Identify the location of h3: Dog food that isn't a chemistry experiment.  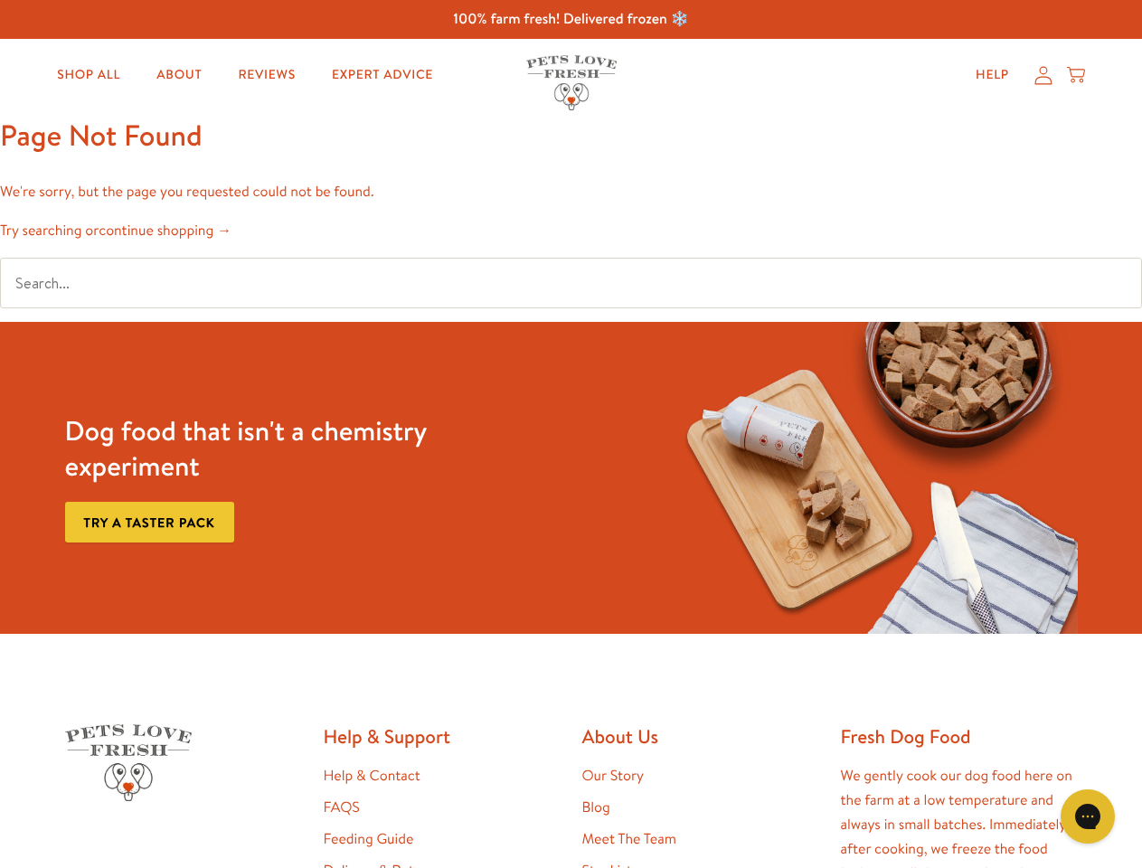
(271, 448).